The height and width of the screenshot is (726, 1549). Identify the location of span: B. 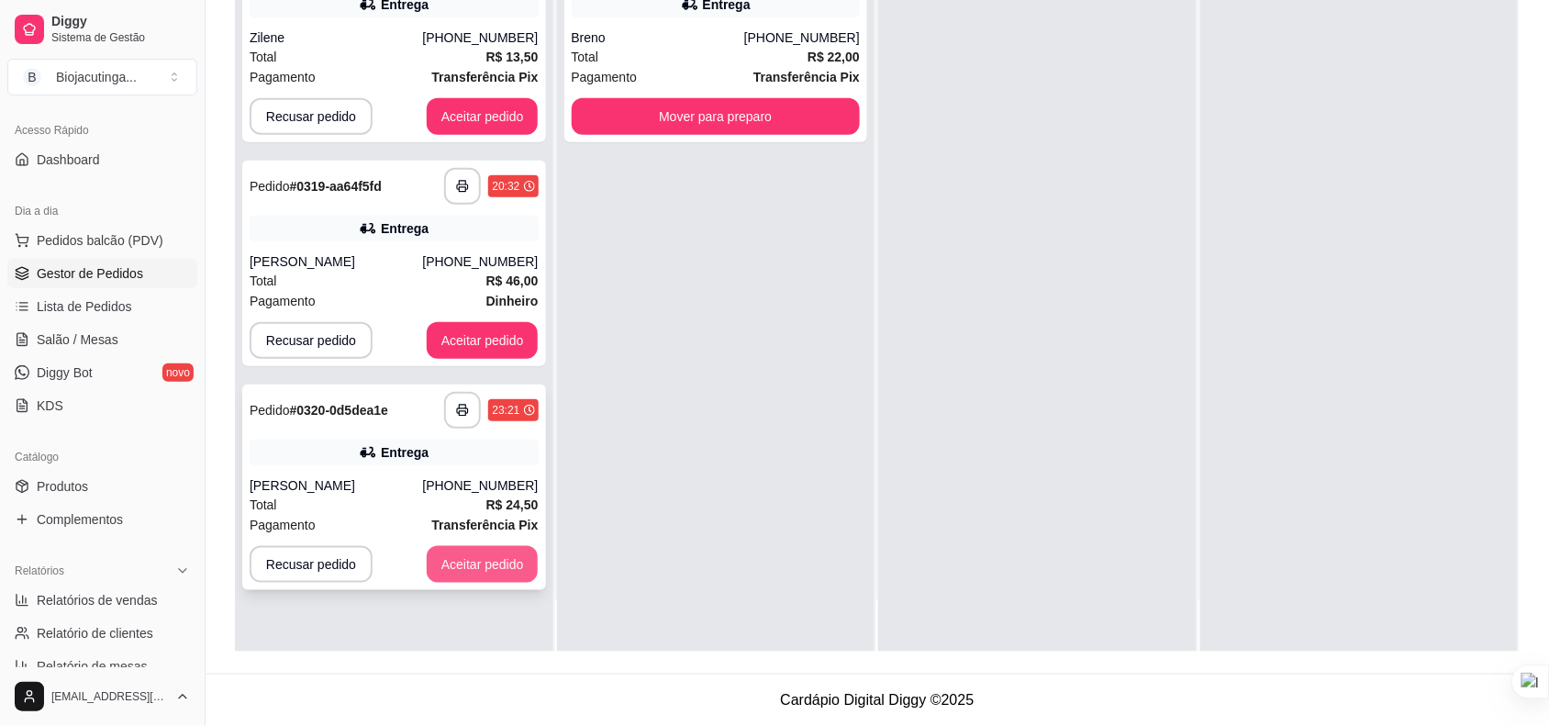
(32, 77).